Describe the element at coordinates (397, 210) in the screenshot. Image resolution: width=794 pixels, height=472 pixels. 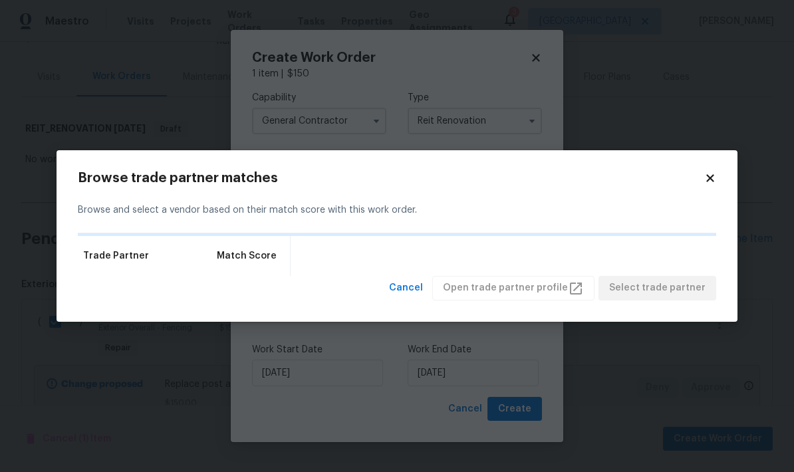
I see `div: Browse and select a vendor based on their match score with this work order.` at that location.